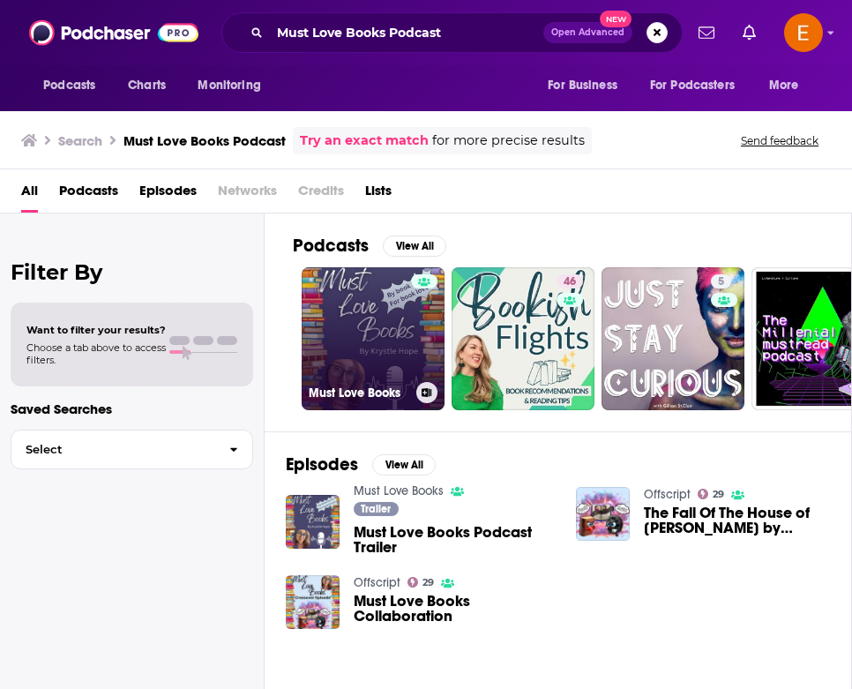 Image resolution: width=852 pixels, height=689 pixels. Describe the element at coordinates (29, 194) in the screenshot. I see `span: All` at that location.